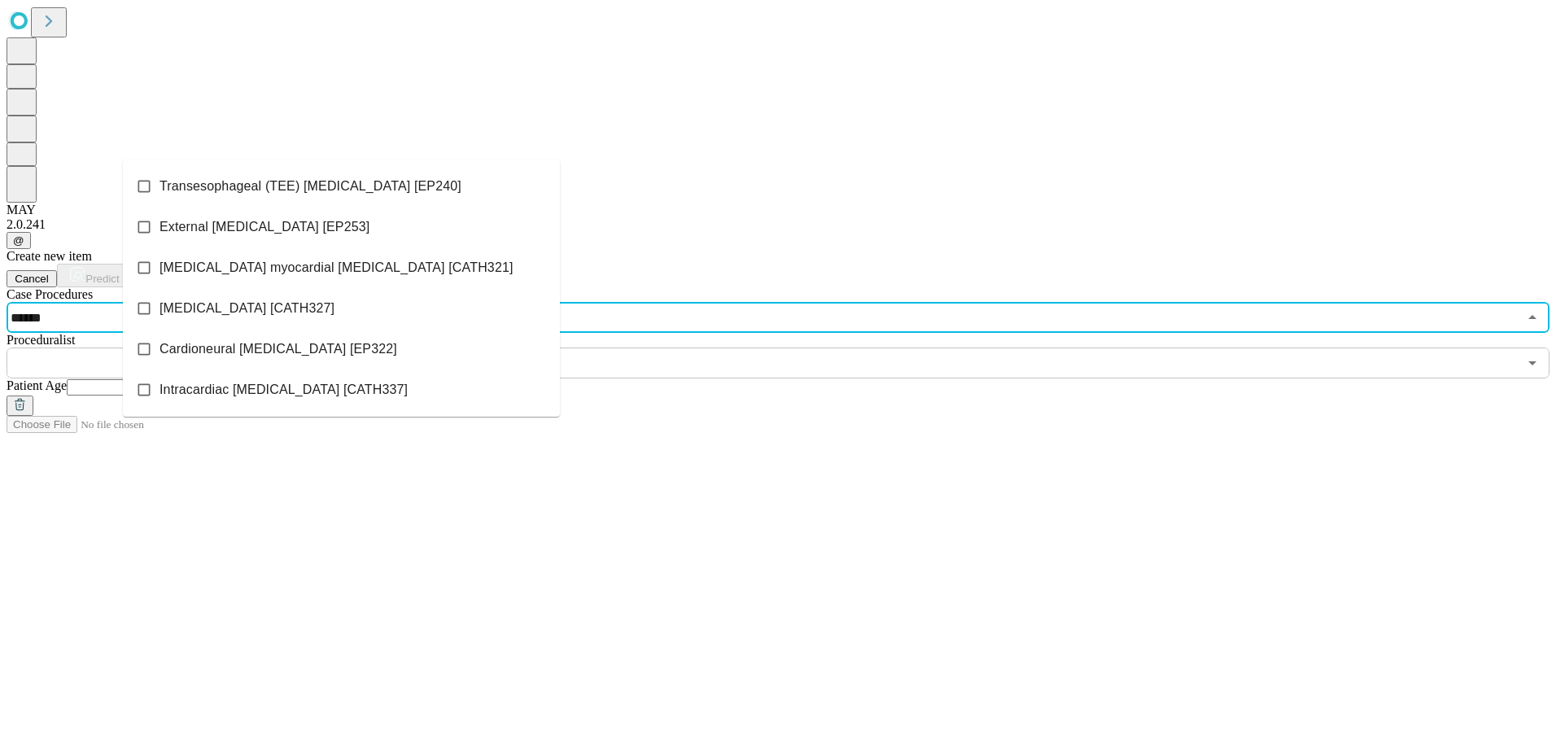  Describe the element at coordinates (32, 278) in the screenshot. I see `button: Cancel` at that location.